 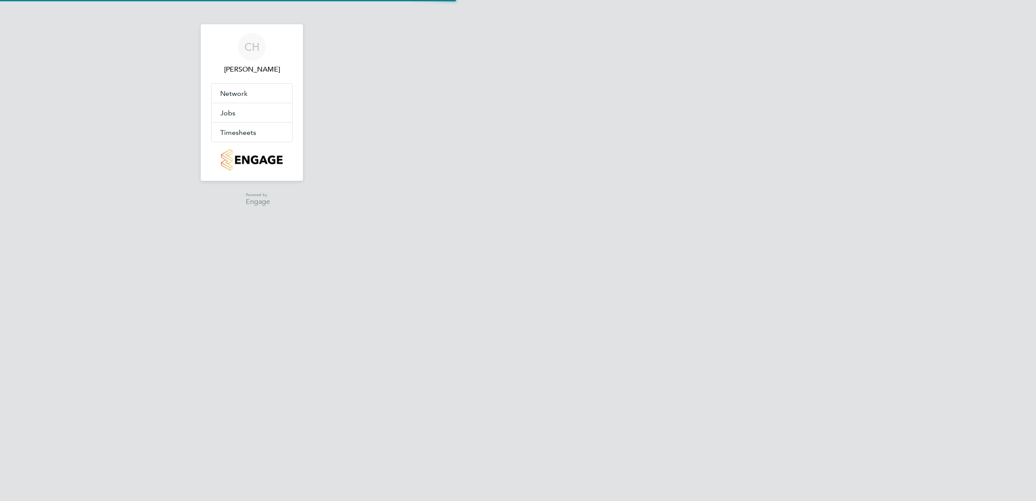 What do you see at coordinates (252, 102) in the screenshot?
I see `nav: Main navigation` at bounding box center [252, 102].